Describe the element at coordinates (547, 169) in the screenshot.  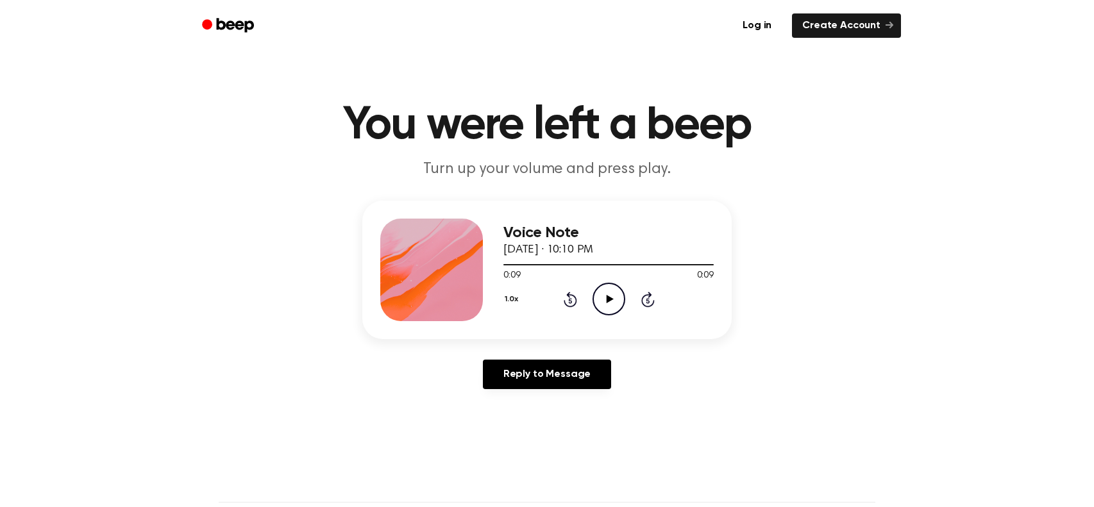
I see `p: Turn up your volume and press play.` at that location.